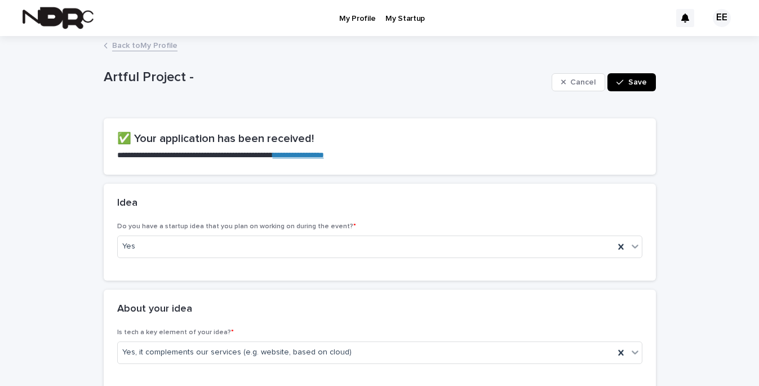  What do you see at coordinates (237, 352) in the screenshot?
I see `span: Yes, it complements our services (e.g. website, based on cloud)` at bounding box center [237, 352].